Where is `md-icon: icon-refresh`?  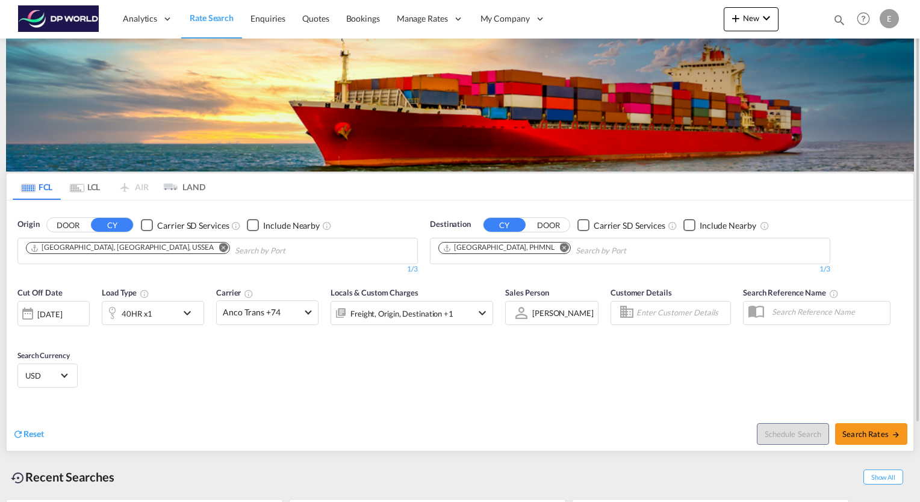 md-icon: icon-refresh is located at coordinates (18, 434).